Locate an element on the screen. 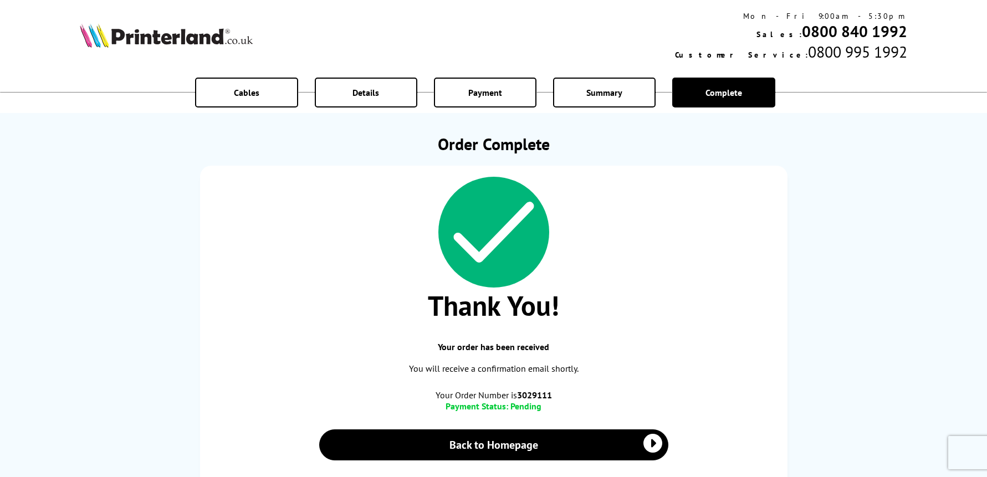 This screenshot has height=477, width=987. b: 0800 840 1992 is located at coordinates (855, 31).